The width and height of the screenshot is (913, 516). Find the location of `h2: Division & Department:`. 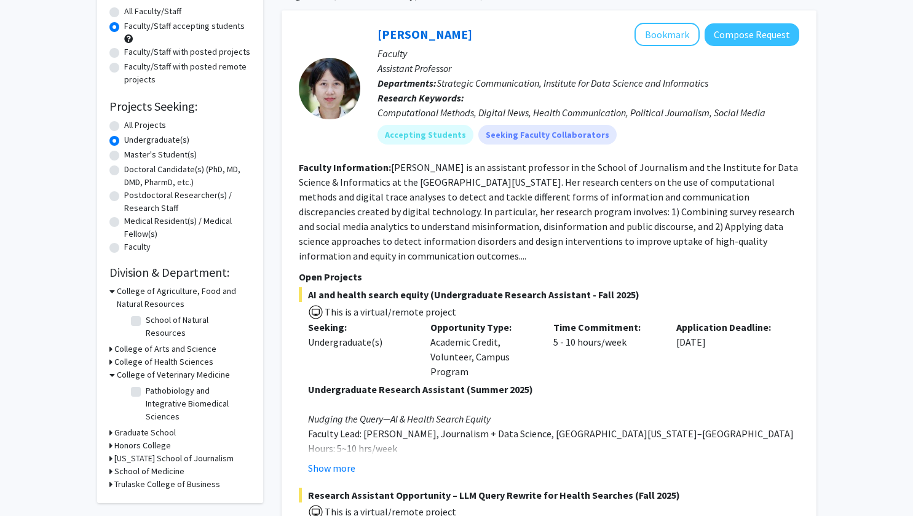

h2: Division & Department: is located at coordinates (180, 272).